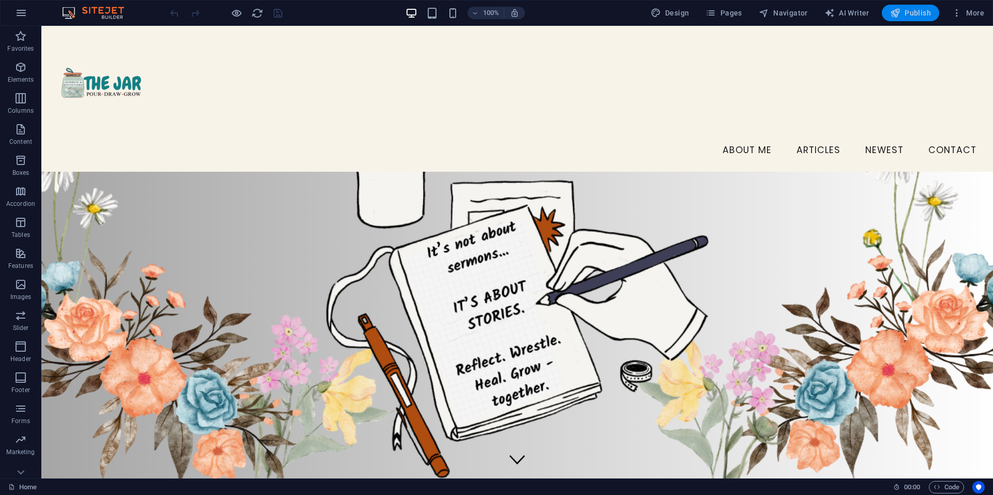 The width and height of the screenshot is (993, 495). Describe the element at coordinates (21, 235) in the screenshot. I see `p: Tables` at that location.